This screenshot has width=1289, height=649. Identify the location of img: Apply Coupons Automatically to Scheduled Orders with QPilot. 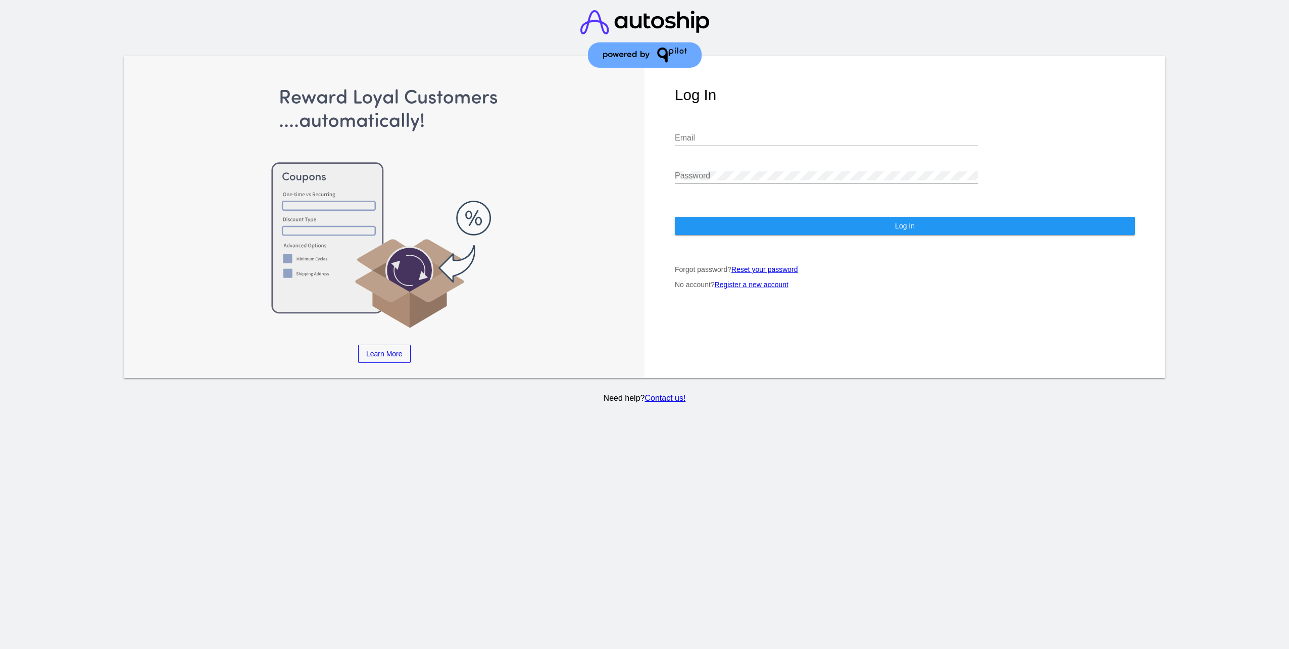
(384, 208).